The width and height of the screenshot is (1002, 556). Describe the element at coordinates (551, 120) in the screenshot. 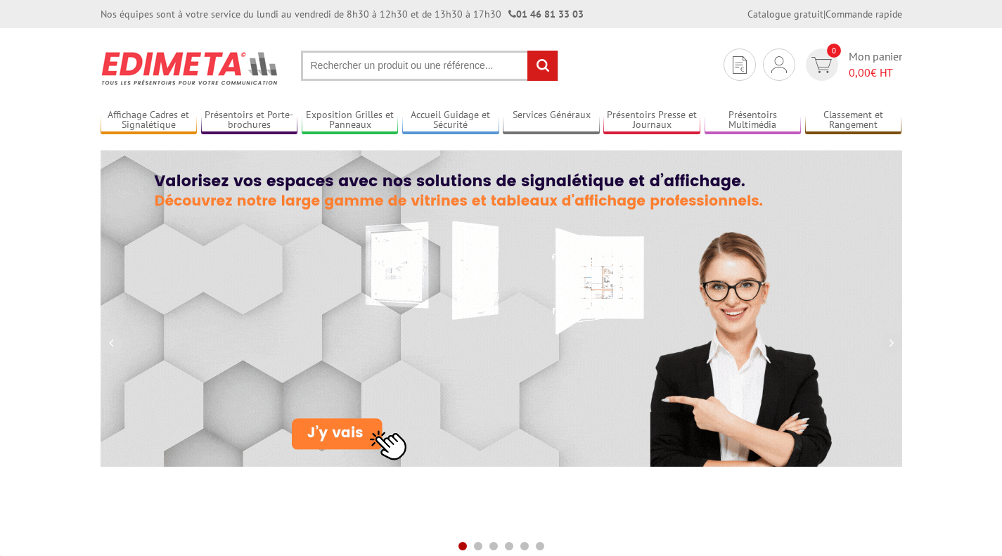

I see `a: Services Généraux` at that location.